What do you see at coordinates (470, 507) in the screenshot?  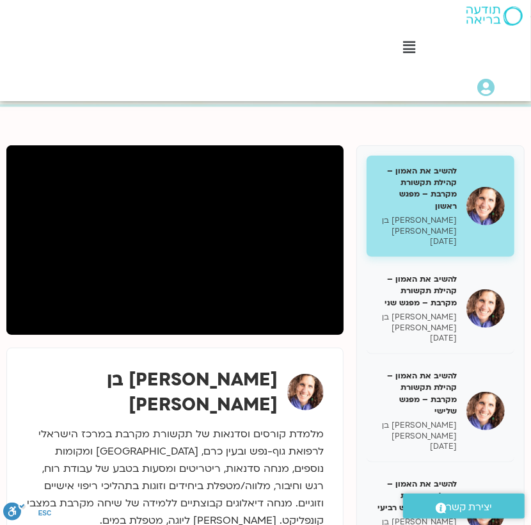 I see `span: יצירת קשר` at bounding box center [470, 507].